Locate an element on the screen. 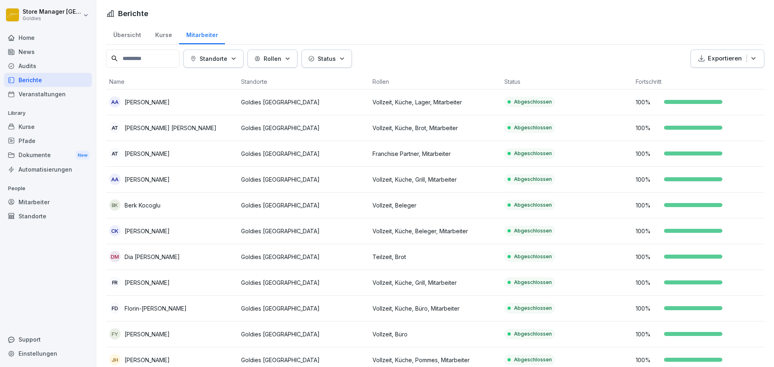 The width and height of the screenshot is (774, 367). button: Rollen is located at coordinates (273, 58).